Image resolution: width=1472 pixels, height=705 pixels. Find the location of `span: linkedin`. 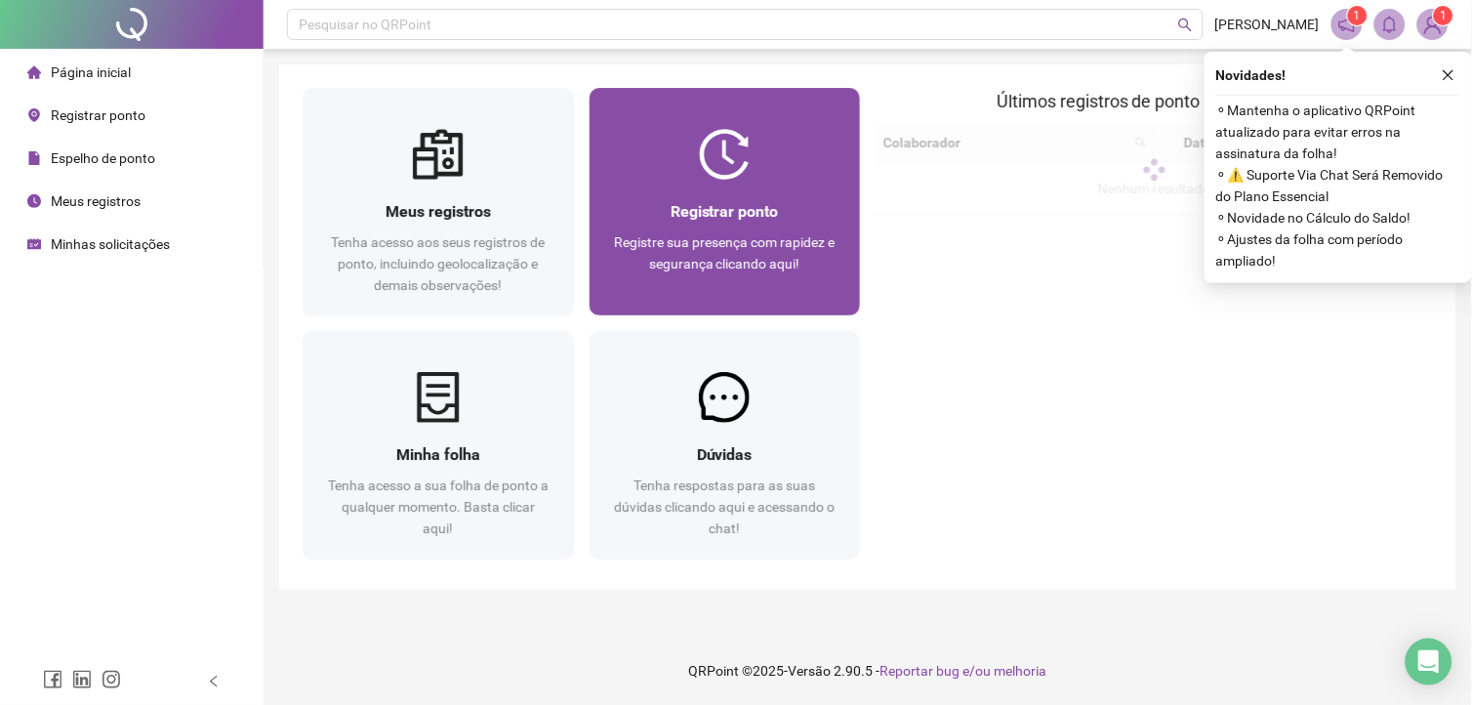

span: linkedin is located at coordinates (82, 679).